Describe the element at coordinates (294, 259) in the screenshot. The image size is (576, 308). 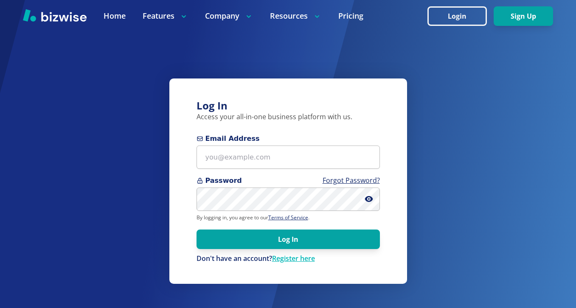
I see `a: Register here` at that location.